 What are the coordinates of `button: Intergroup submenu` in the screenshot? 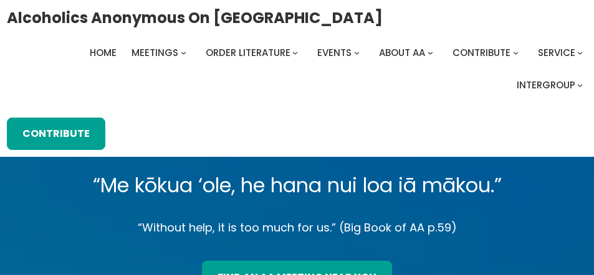 It's located at (579, 85).